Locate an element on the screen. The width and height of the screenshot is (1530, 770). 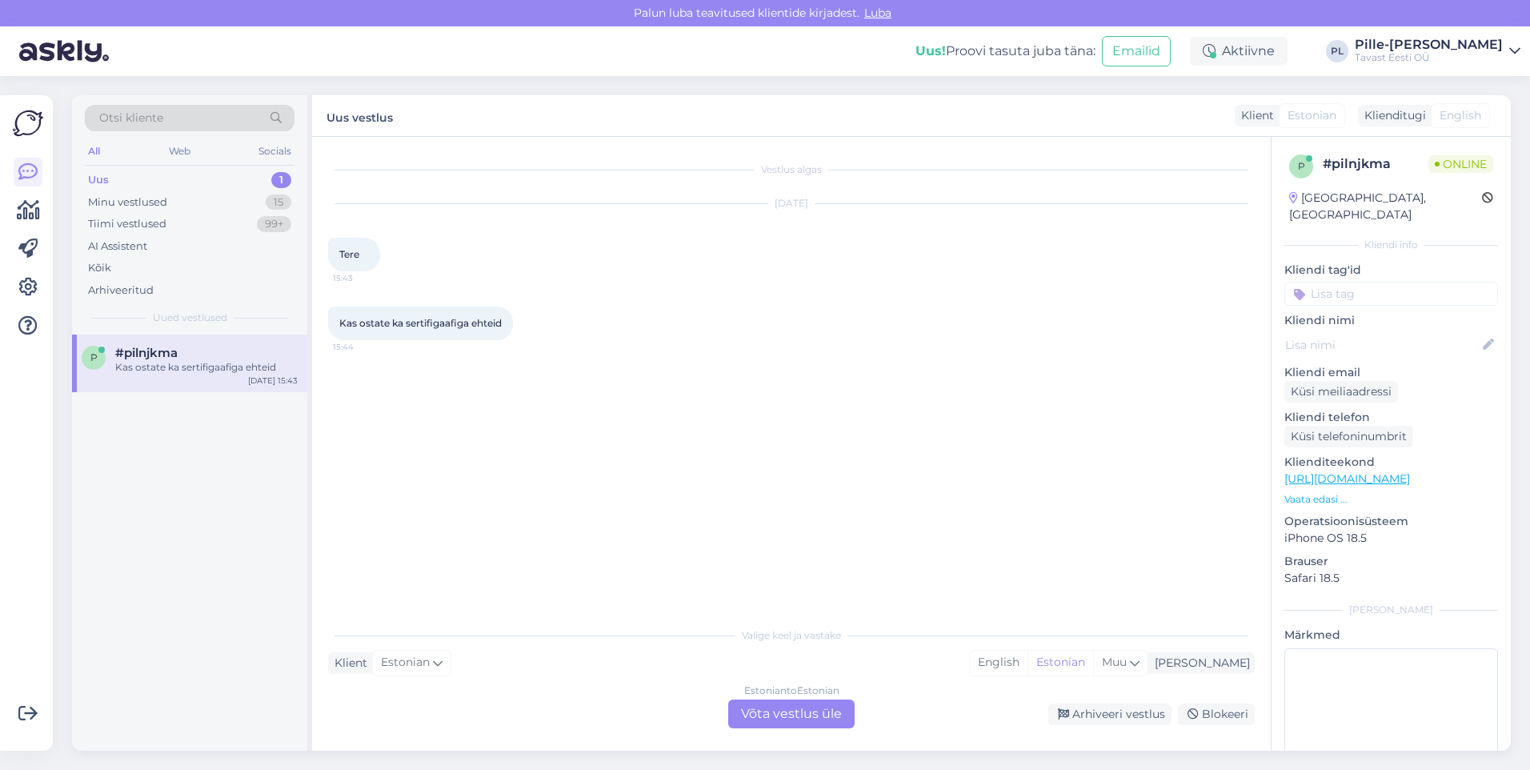
span: Luba is located at coordinates (878, 13).